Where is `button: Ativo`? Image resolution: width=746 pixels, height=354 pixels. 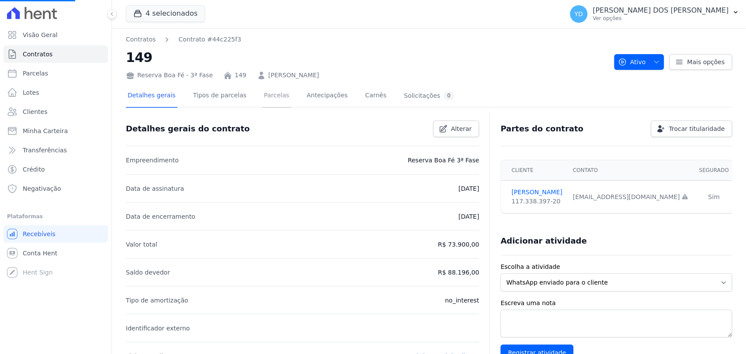 button: Ativo is located at coordinates (639, 62).